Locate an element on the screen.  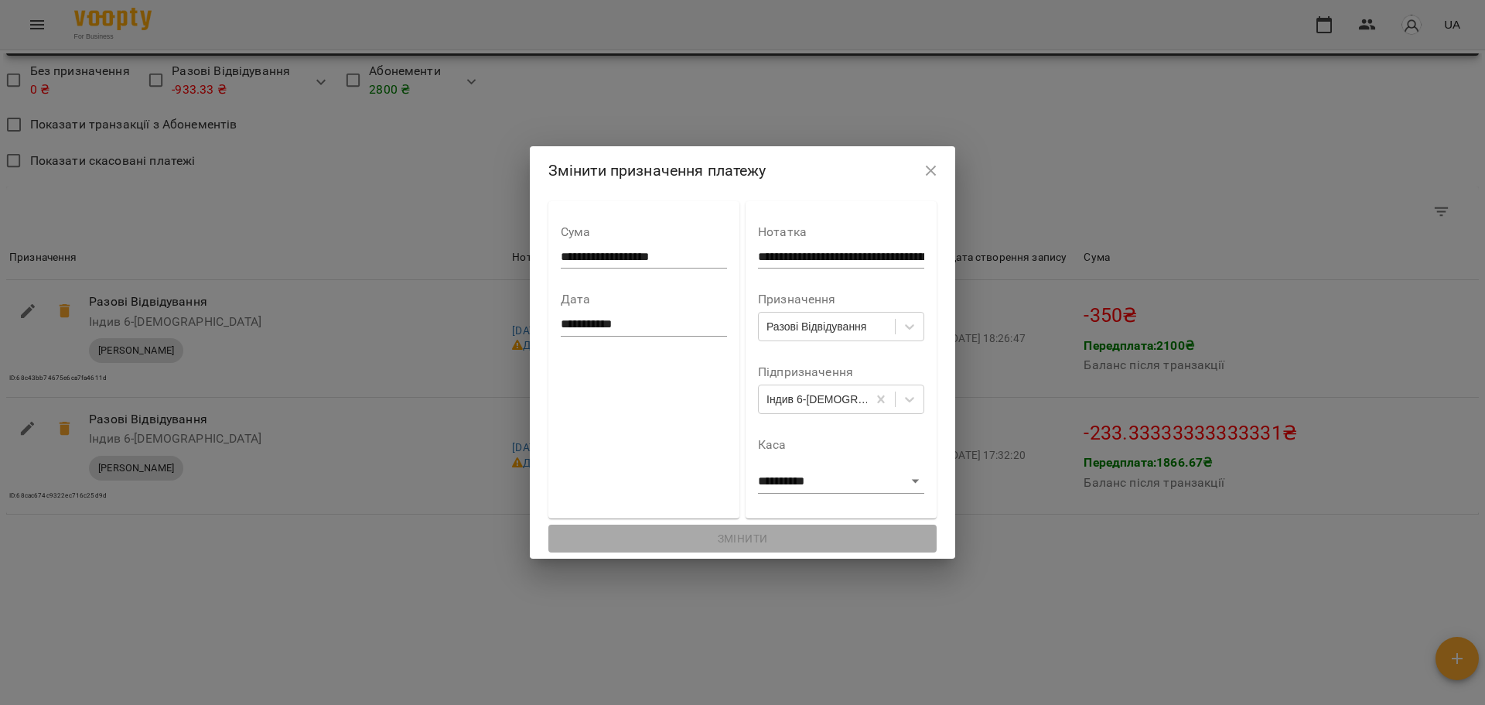
h2: Змінити призначення платежу is located at coordinates (743, 170).